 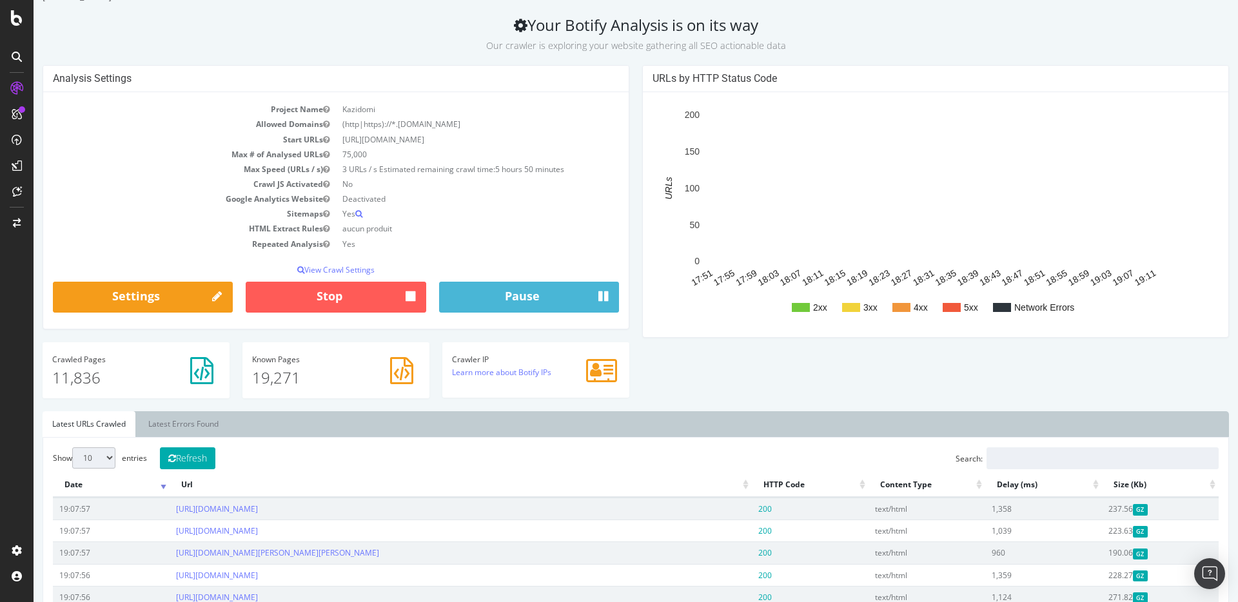 What do you see at coordinates (902, 79) in the screenshot?
I see `h4: URLs by HTTP Status Code` at bounding box center [902, 79].